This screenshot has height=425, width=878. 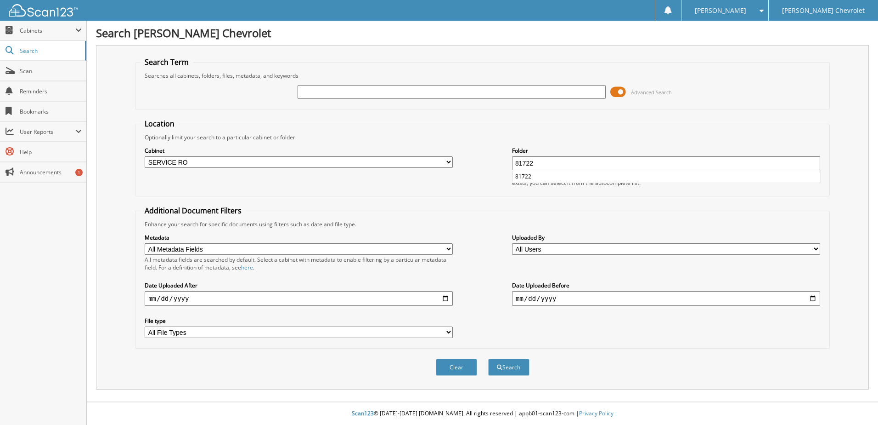 I want to click on legend: Search Term, so click(x=167, y=62).